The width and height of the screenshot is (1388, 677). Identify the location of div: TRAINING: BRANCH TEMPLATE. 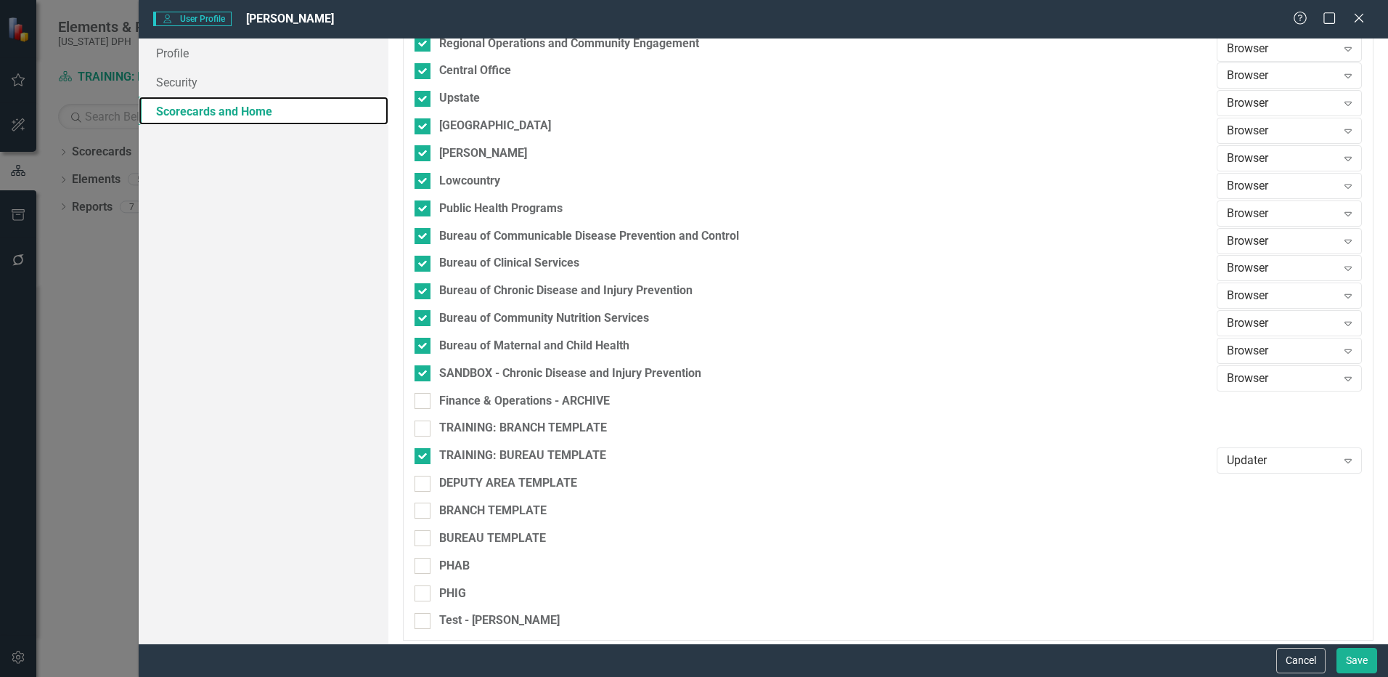
(523, 428).